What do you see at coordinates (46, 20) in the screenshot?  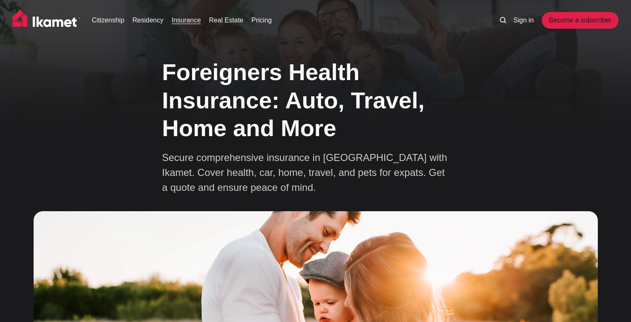 I see `img: Ikamet home` at bounding box center [46, 20].